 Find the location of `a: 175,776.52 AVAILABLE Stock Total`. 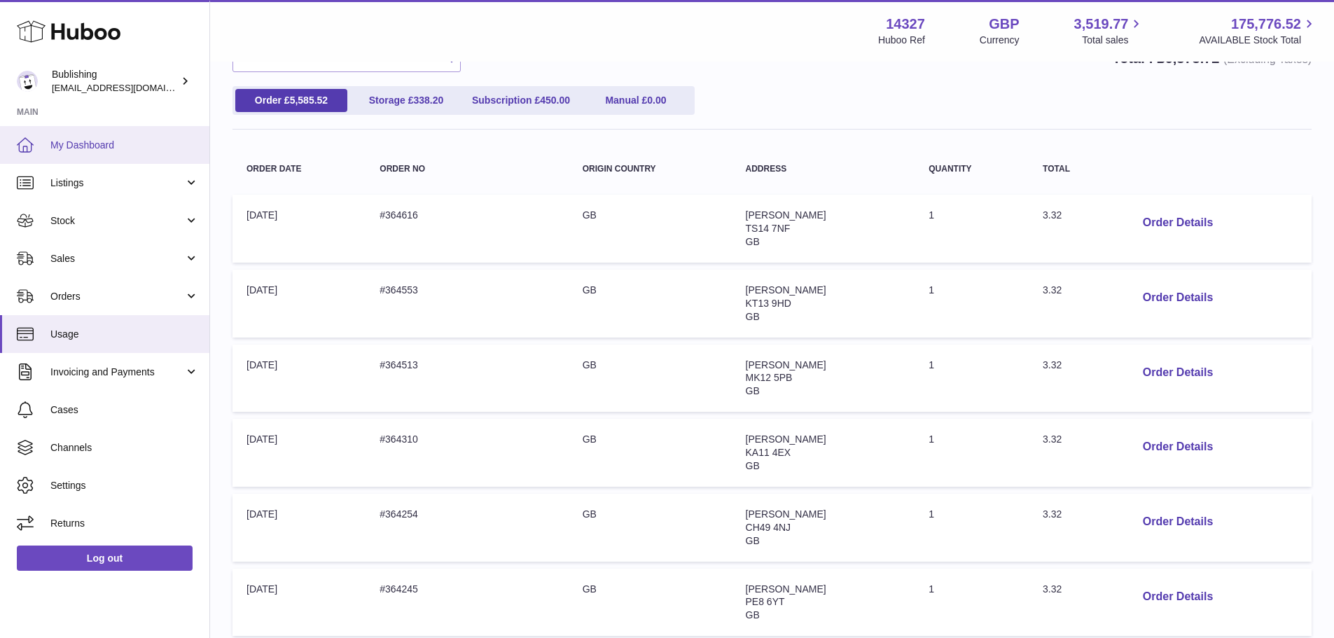

a: 175,776.52 AVAILABLE Stock Total is located at coordinates (1258, 31).